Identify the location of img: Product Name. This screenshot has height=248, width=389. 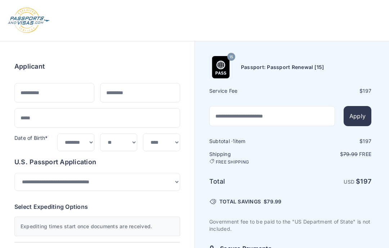
(221, 67).